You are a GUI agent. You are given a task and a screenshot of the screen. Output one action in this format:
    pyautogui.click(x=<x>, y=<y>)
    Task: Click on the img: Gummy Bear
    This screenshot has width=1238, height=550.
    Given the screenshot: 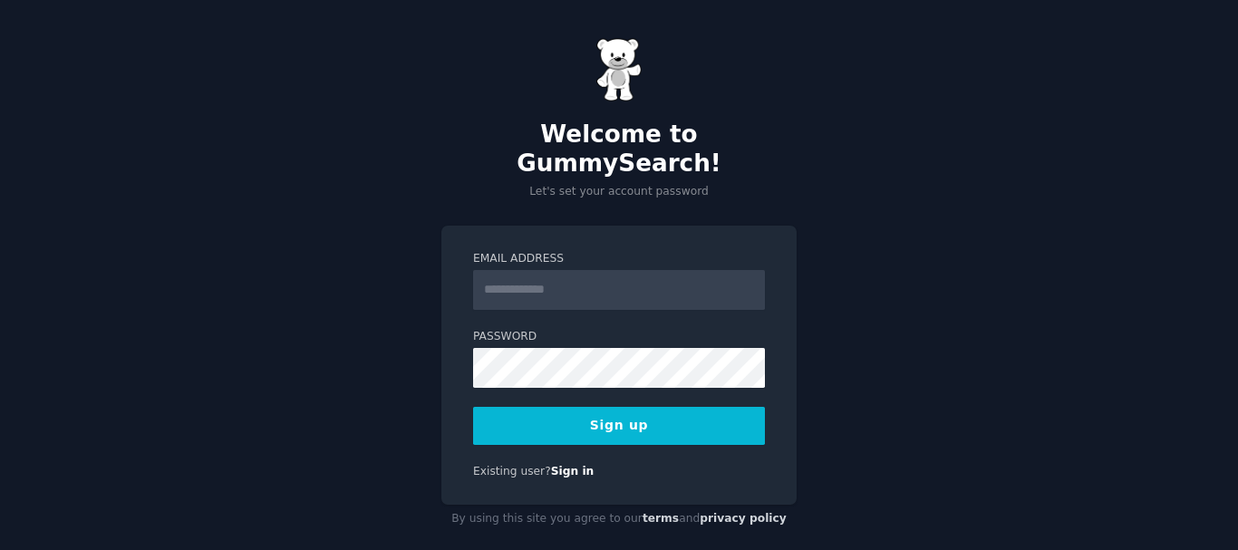 What is the action you would take?
    pyautogui.click(x=619, y=70)
    